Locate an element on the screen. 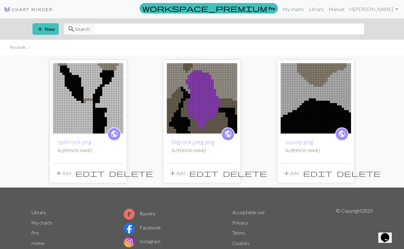 The width and height of the screenshot is (404, 249). a: Terms is located at coordinates (239, 233).